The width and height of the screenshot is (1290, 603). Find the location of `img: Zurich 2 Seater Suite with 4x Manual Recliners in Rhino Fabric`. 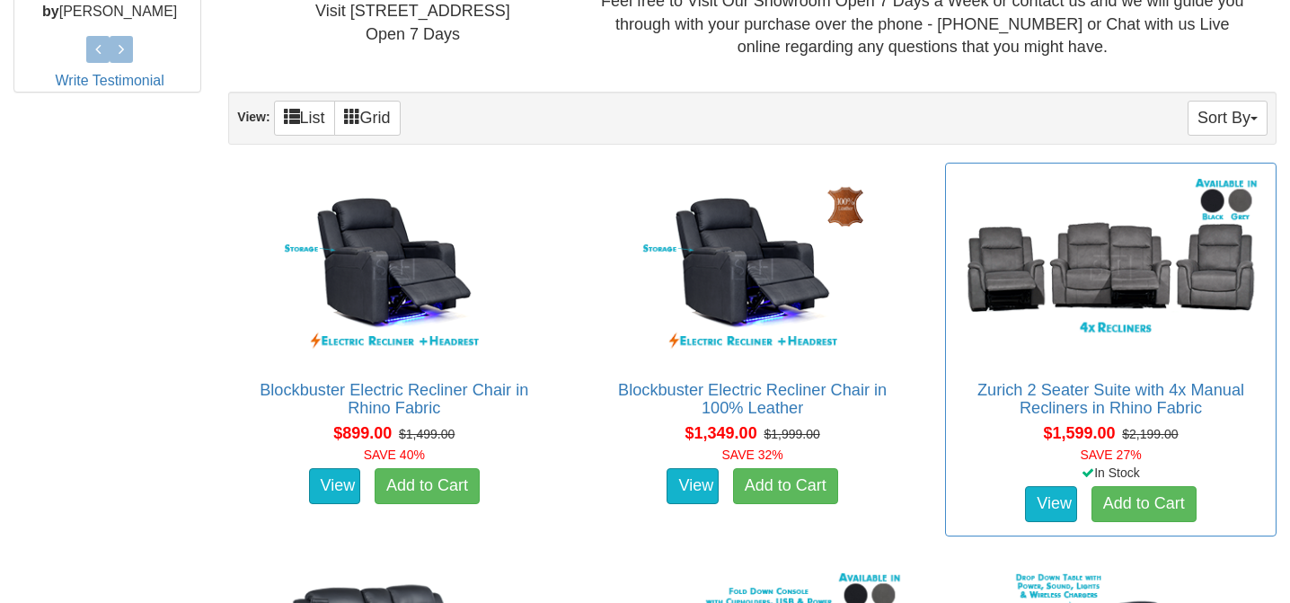

img: Zurich 2 Seater Suite with 4x Manual Recliners in Rhino Fabric is located at coordinates (1110, 268).